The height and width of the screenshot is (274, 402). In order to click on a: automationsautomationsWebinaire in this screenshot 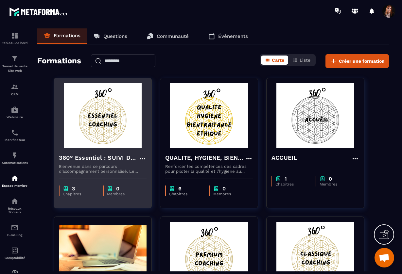, I will do `click(15, 112)`.